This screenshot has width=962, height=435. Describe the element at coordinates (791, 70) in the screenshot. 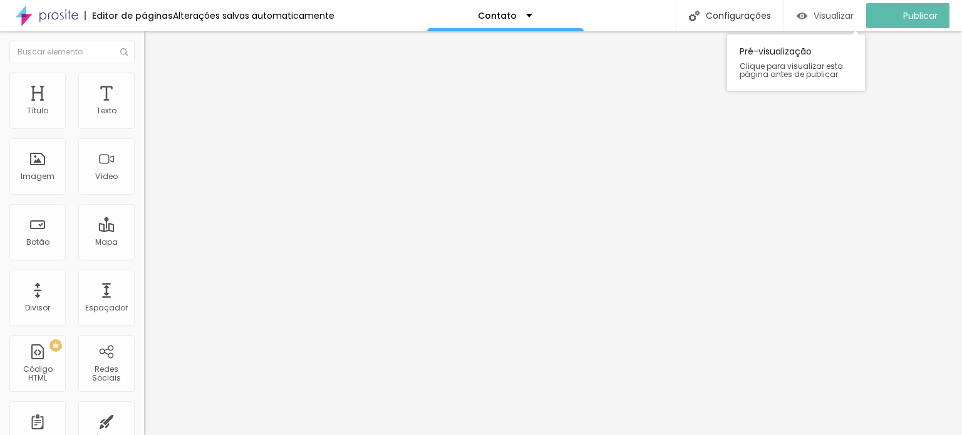

I see `font: Clique para visualizar esta página antes de publicar.` at that location.